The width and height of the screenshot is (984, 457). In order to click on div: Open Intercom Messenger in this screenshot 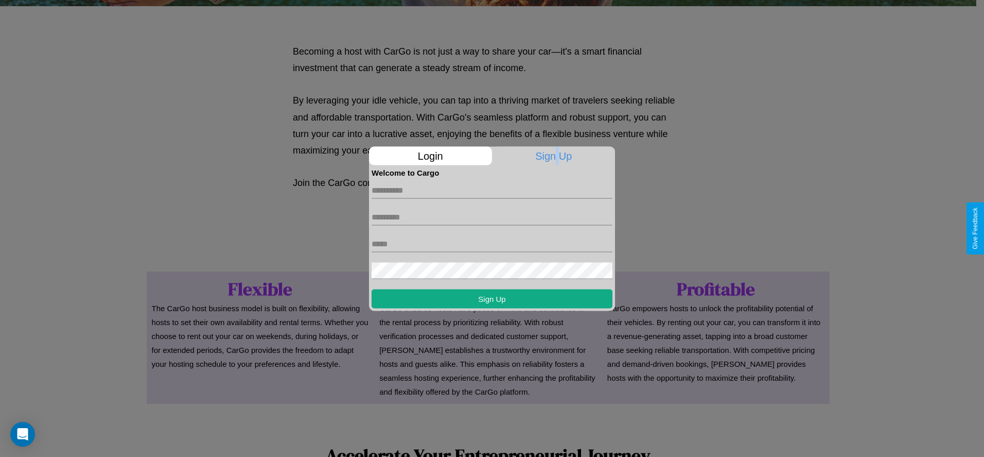, I will do `click(23, 434)`.